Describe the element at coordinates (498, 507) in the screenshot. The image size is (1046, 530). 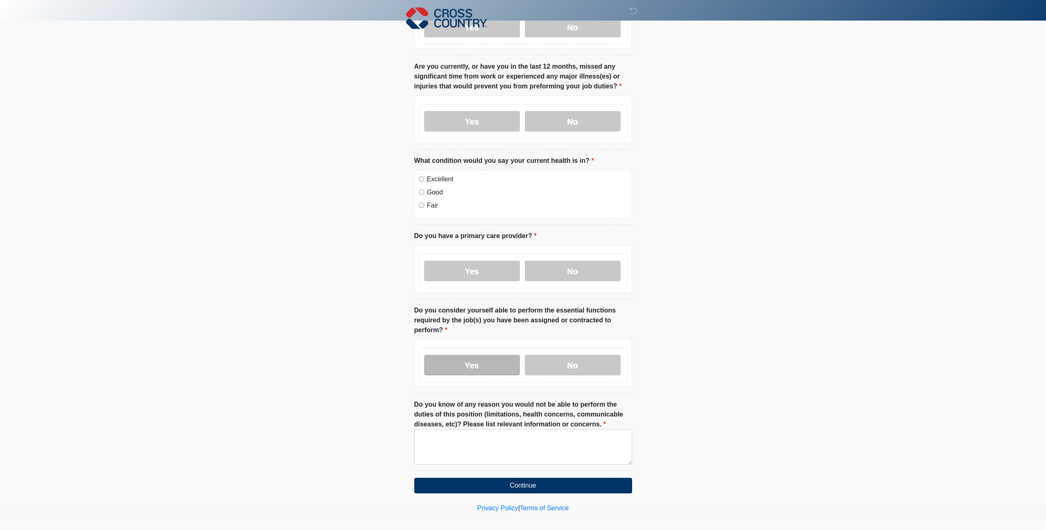
I see `a: Privacy Policy` at that location.